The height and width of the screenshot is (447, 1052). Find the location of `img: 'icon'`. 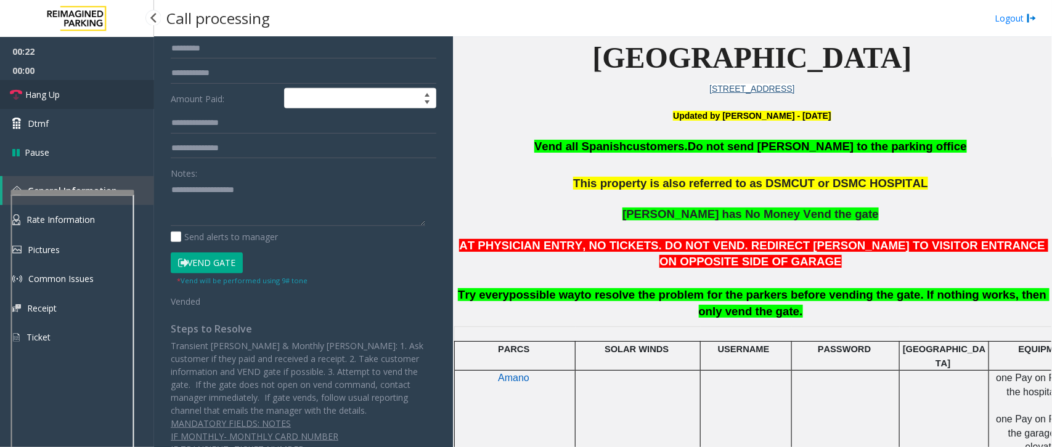

img: 'icon' is located at coordinates (17, 190).